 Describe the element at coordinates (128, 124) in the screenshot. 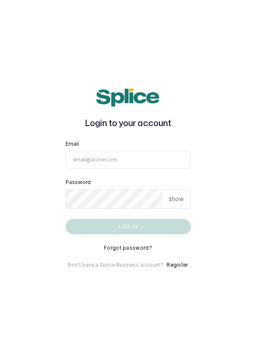

I see `h1: Login to your account` at that location.